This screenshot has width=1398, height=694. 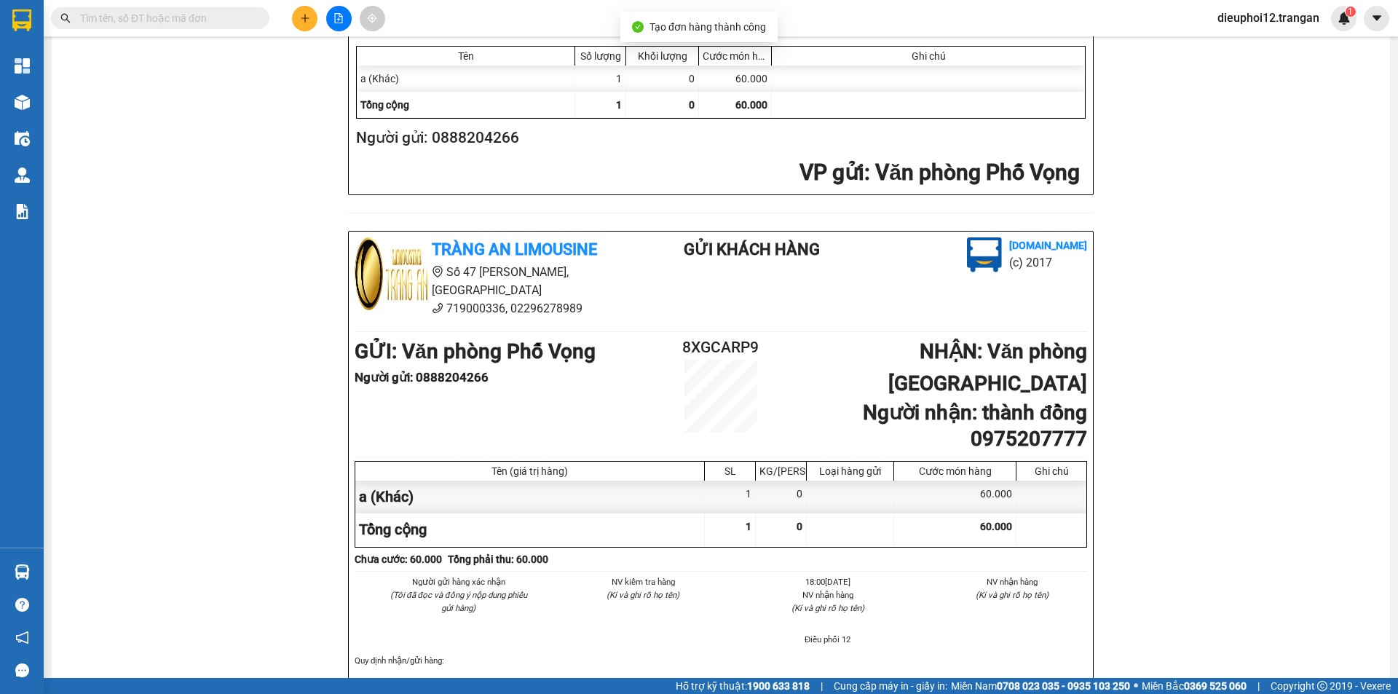 I want to click on span: Cung cấp máy in - giấy in:, so click(x=890, y=686).